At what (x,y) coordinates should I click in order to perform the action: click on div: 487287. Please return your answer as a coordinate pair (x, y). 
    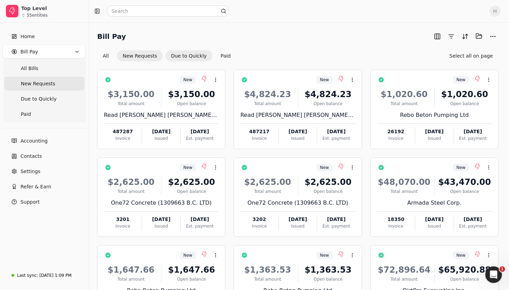
    Looking at the image, I should click on (123, 132).